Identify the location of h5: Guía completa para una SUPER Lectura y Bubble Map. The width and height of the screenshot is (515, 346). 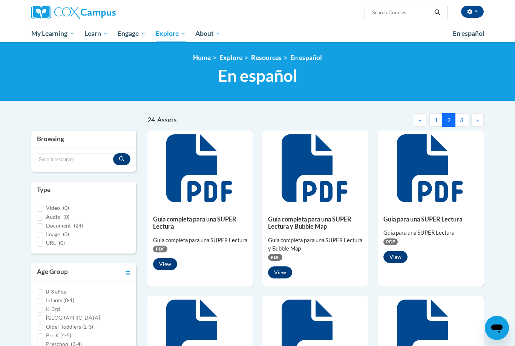
(315, 222).